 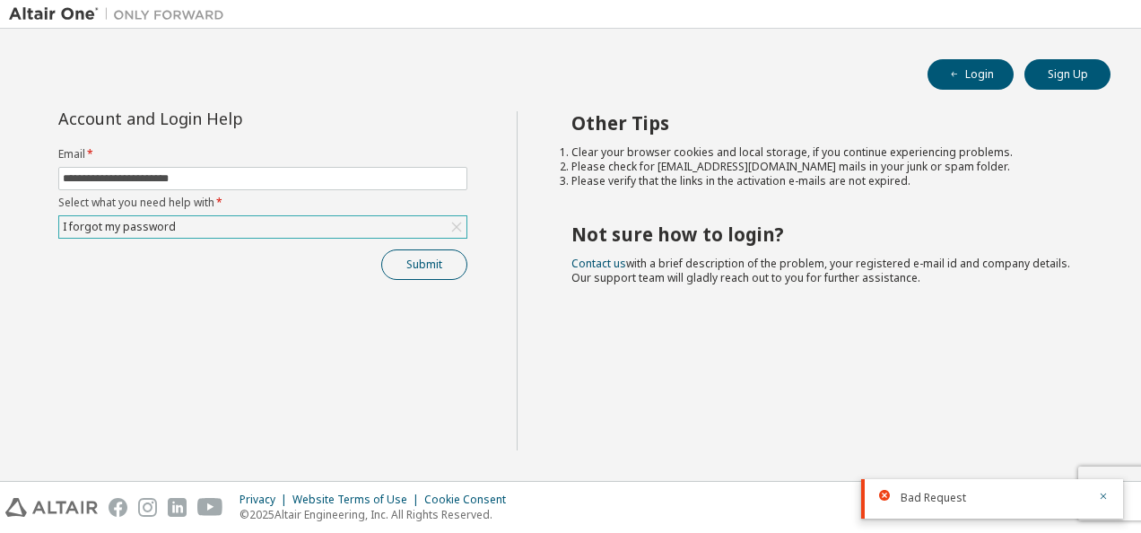 I want to click on span: with a brief description of the problem, your registered e-mail id and company details. Our suppo..., so click(x=821, y=270).